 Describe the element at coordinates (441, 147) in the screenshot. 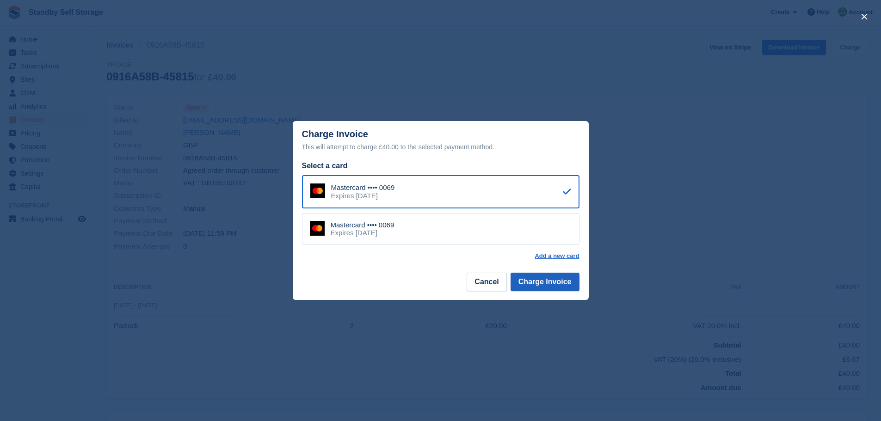

I see `div: This will attempt to charge £40.00 to the selected payment method.` at that location.